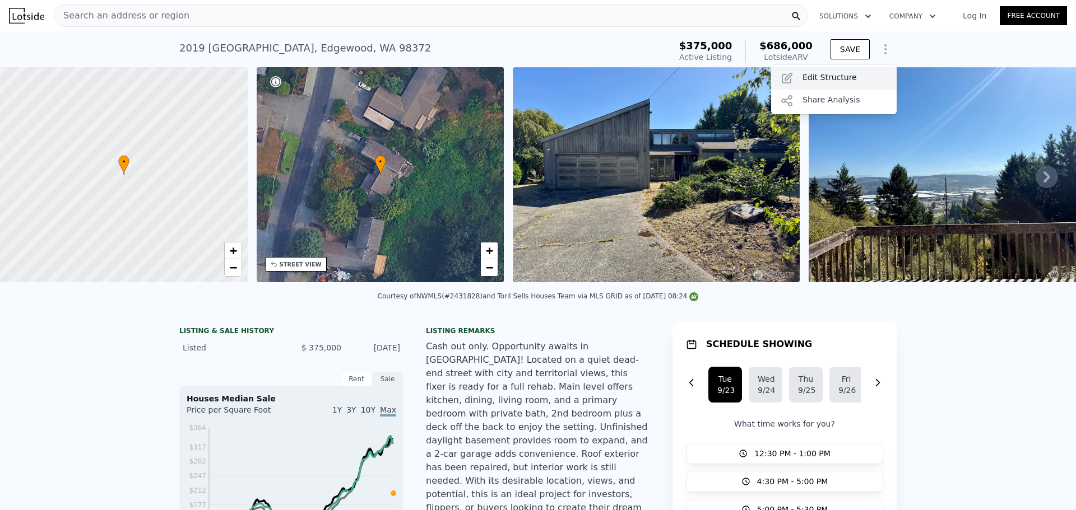  Describe the element at coordinates (197, 505) in the screenshot. I see `tspan: $177` at that location.